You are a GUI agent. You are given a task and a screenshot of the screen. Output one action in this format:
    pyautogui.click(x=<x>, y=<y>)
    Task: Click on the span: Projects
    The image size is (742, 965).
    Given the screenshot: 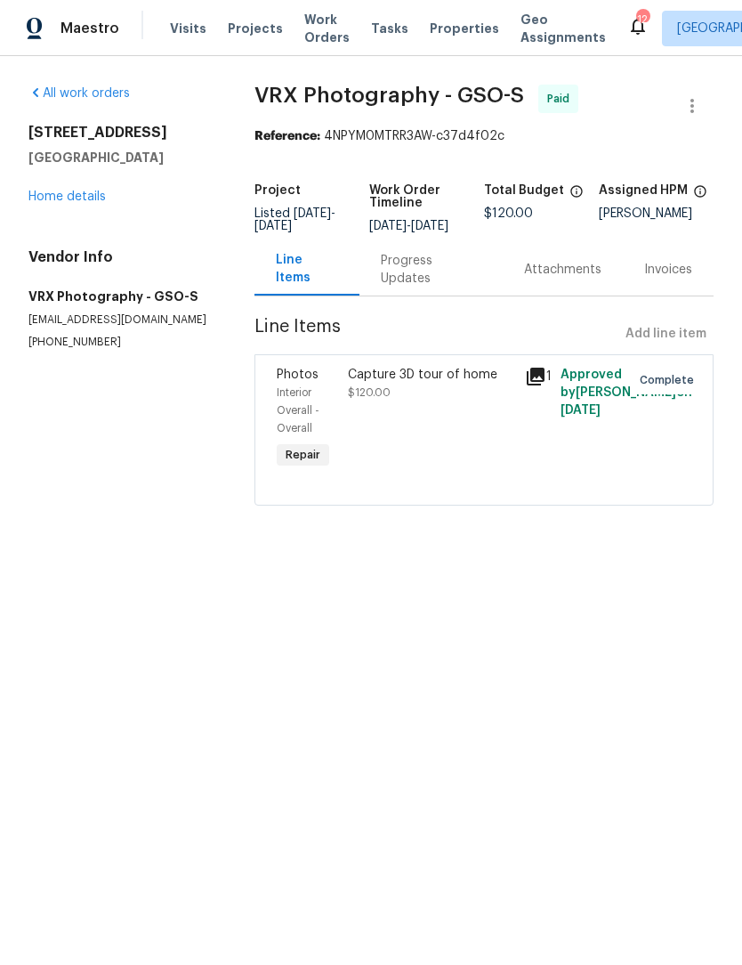 What is the action you would take?
    pyautogui.click(x=255, y=28)
    